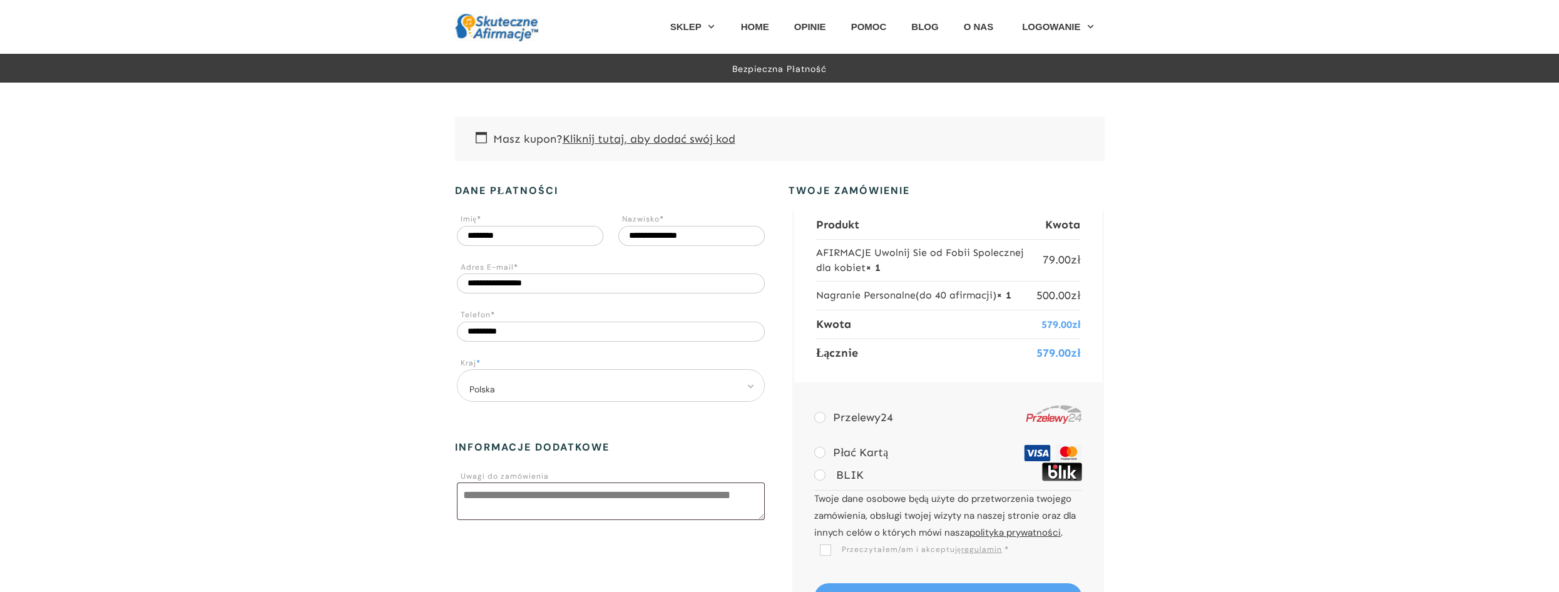  Describe the element at coordinates (926, 225) in the screenshot. I see `th: Produkt` at that location.